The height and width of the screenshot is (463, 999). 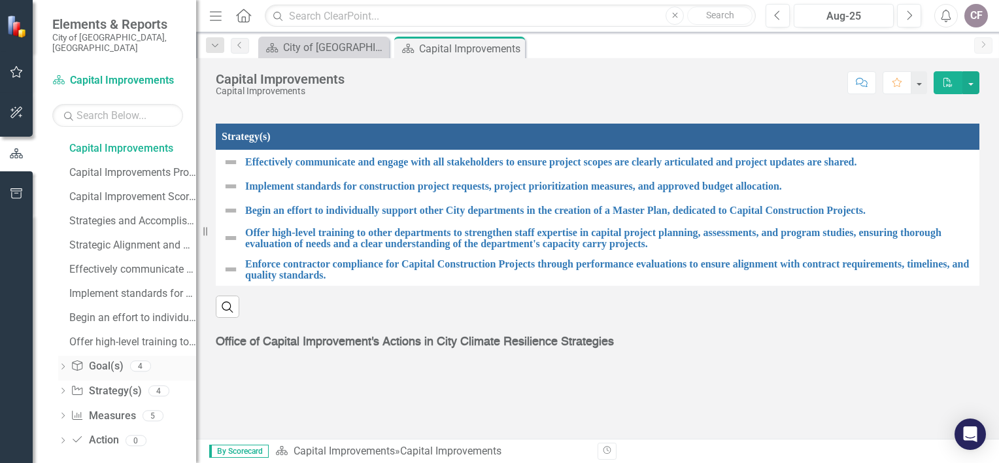 What do you see at coordinates (976, 16) in the screenshot?
I see `div: CF` at bounding box center [976, 16].